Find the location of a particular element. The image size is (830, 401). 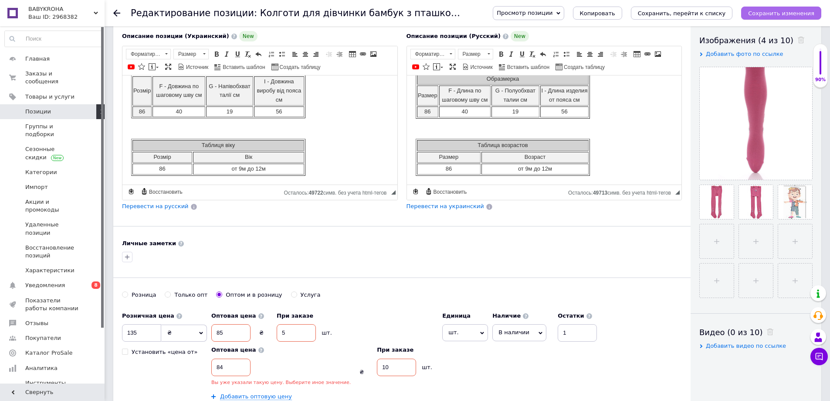

span: 49722 is located at coordinates (316, 193).